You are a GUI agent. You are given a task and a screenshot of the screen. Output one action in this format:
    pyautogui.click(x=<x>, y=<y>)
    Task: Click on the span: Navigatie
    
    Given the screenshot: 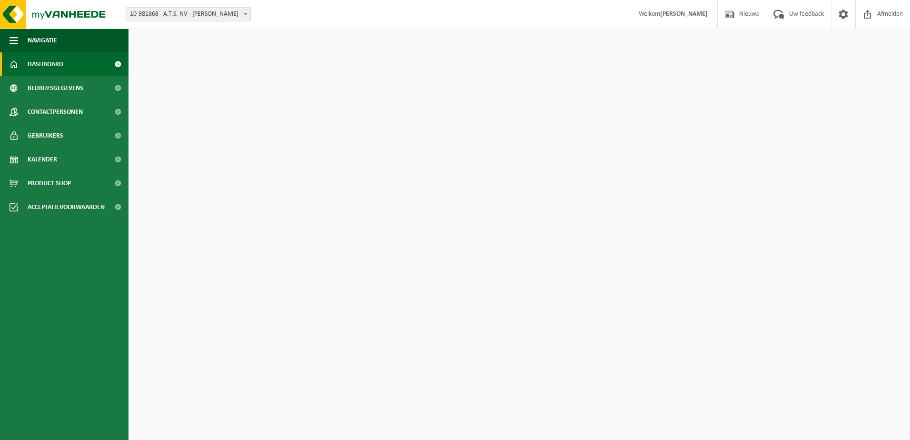 What is the action you would take?
    pyautogui.click(x=42, y=40)
    